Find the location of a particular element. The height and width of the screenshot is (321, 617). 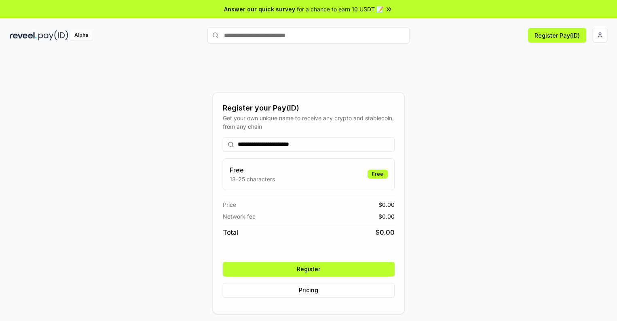

img: reveel_dark is located at coordinates (23, 35).